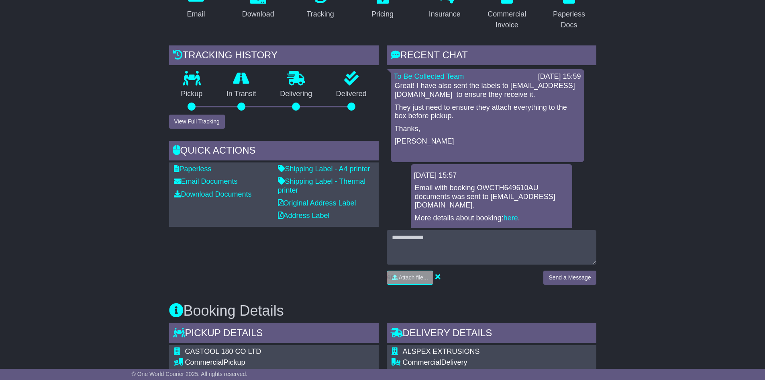 This screenshot has height=380, width=765. I want to click on div: Email, so click(196, 14).